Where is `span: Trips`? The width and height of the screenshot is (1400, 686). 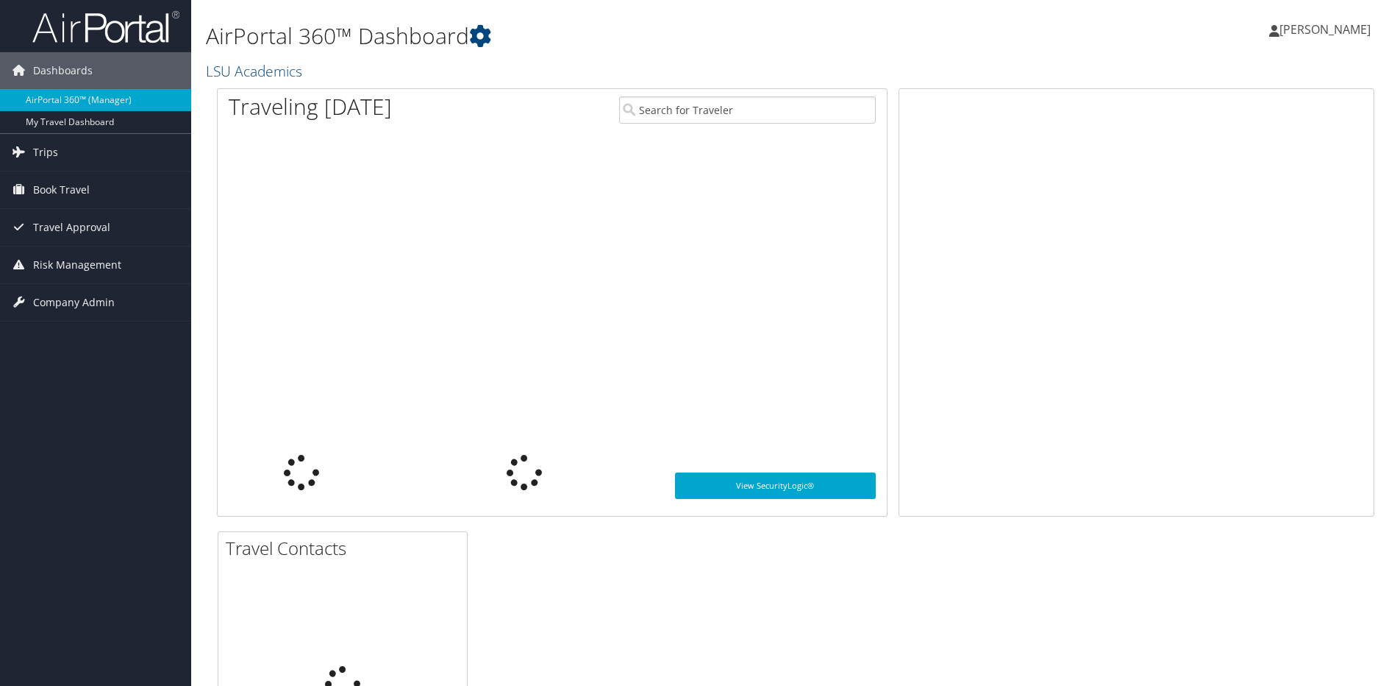
span: Trips is located at coordinates (46, 152).